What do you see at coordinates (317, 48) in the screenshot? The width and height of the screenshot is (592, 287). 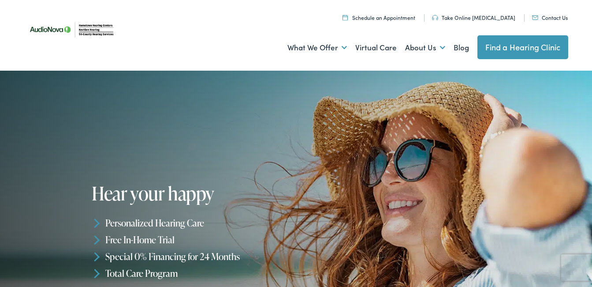 I see `a: What We Offer` at bounding box center [317, 48].